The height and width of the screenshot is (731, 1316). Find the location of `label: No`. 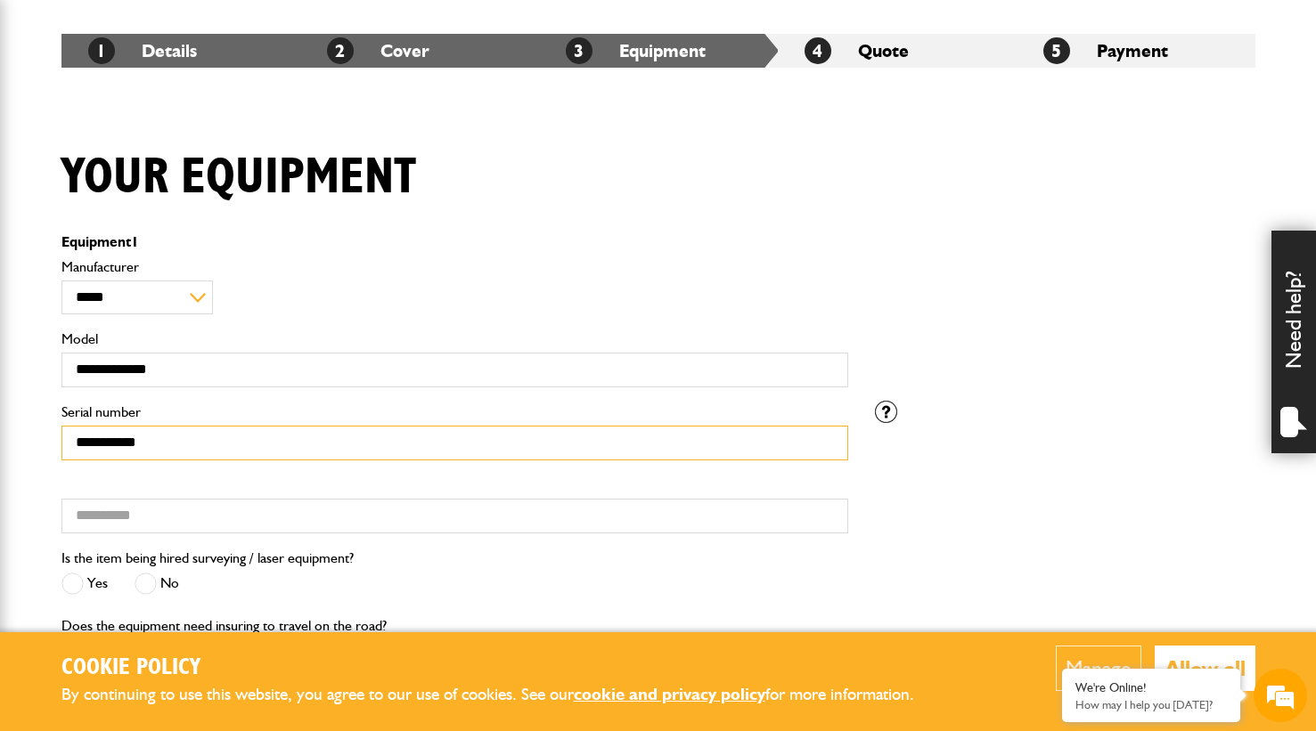

label: No is located at coordinates (157, 583).